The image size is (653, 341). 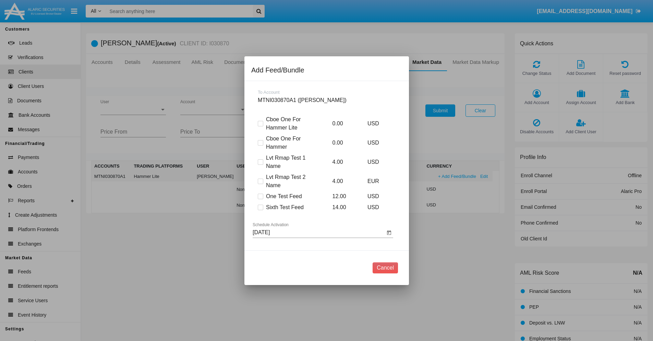 I want to click on span: Lvt Rmap Test 1 Name, so click(x=292, y=162).